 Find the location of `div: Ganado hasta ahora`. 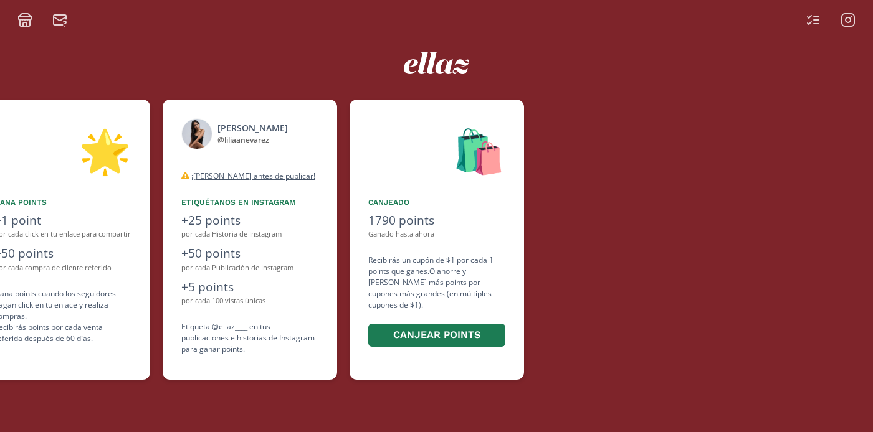

div: Ganado hasta ahora is located at coordinates (437, 234).